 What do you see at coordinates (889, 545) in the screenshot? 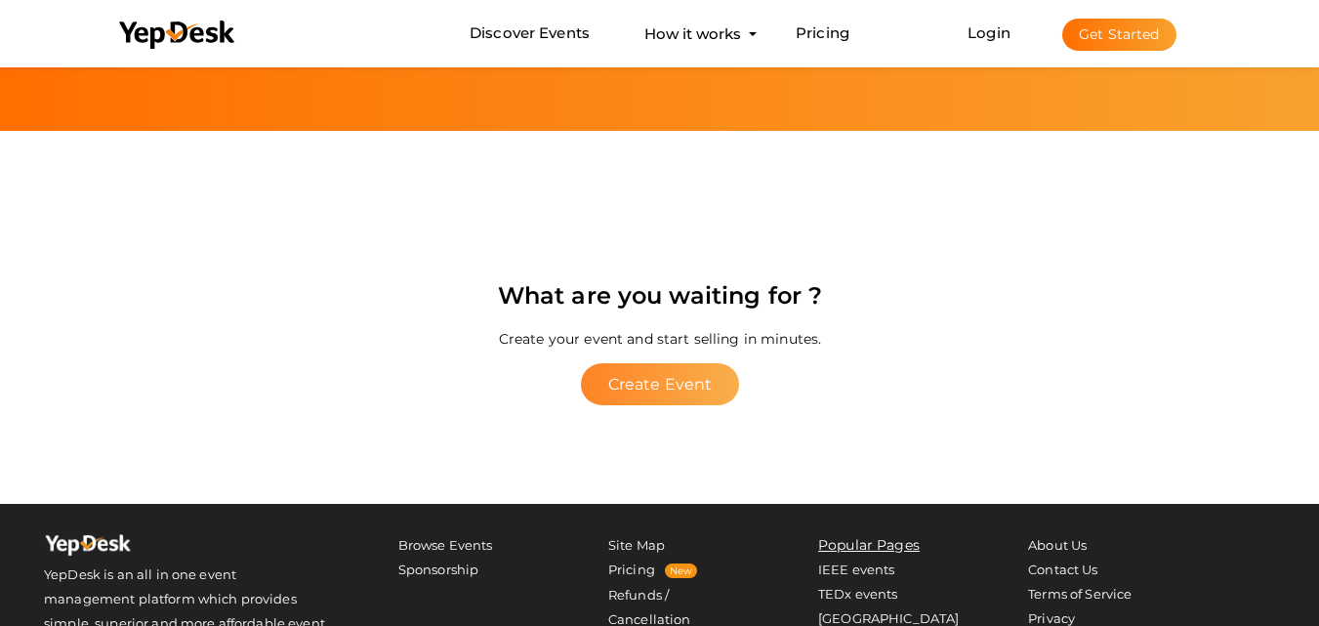
I see `li: Popular Pages` at bounding box center [889, 545].